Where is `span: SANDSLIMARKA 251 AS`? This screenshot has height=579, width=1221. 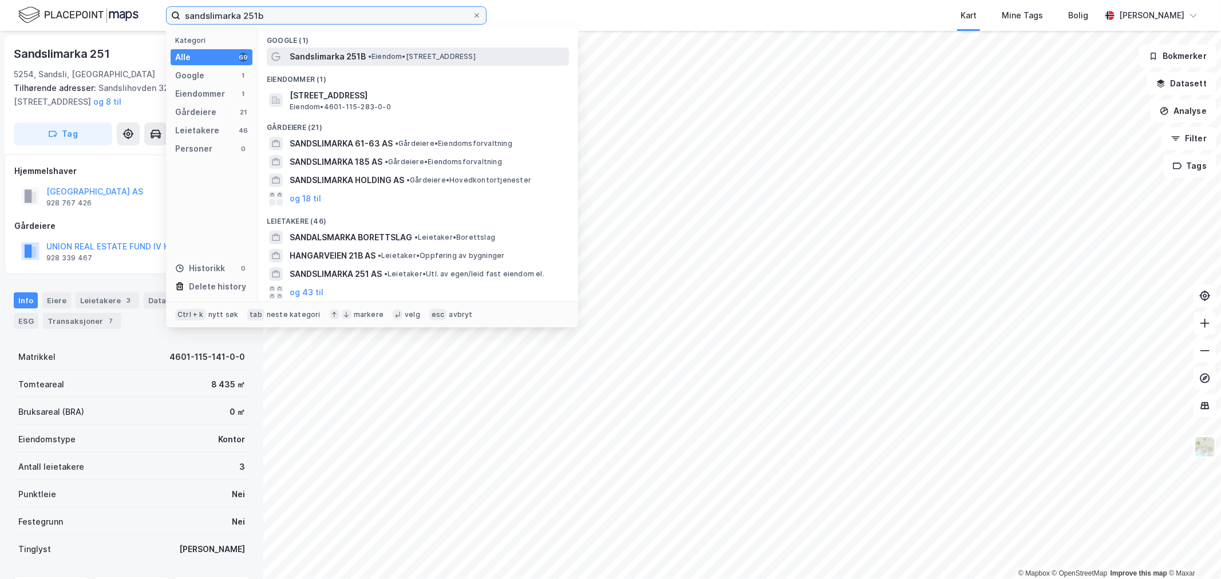
span: SANDSLIMARKA 251 AS is located at coordinates (335, 274).